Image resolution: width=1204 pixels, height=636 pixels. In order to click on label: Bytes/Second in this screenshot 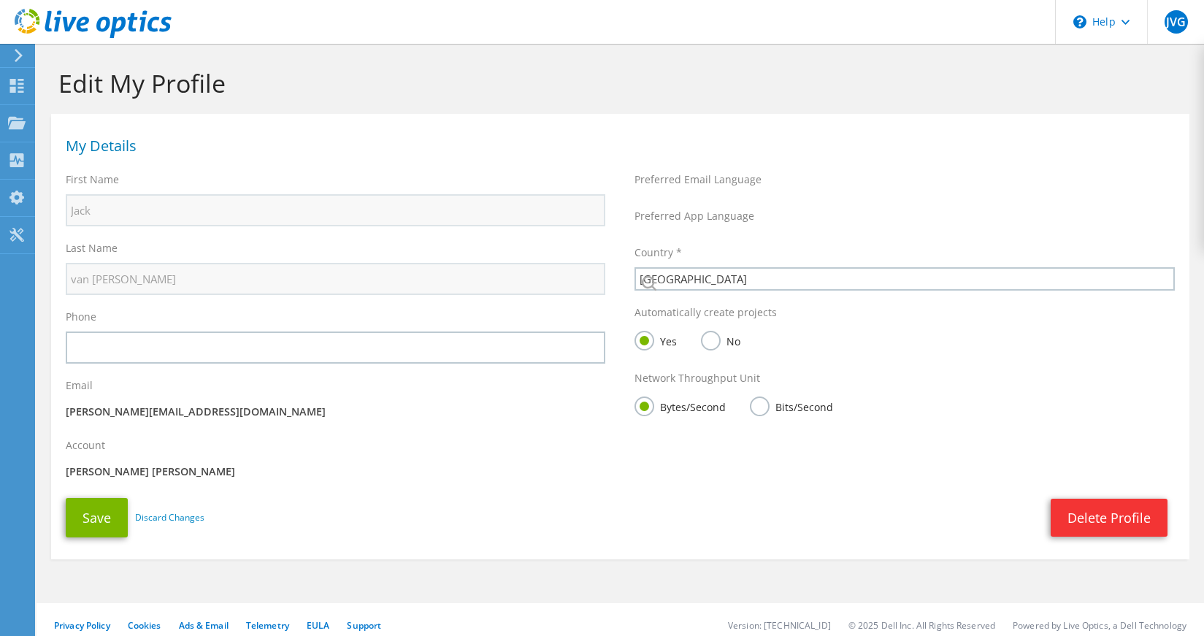, I will do `click(680, 405)`.